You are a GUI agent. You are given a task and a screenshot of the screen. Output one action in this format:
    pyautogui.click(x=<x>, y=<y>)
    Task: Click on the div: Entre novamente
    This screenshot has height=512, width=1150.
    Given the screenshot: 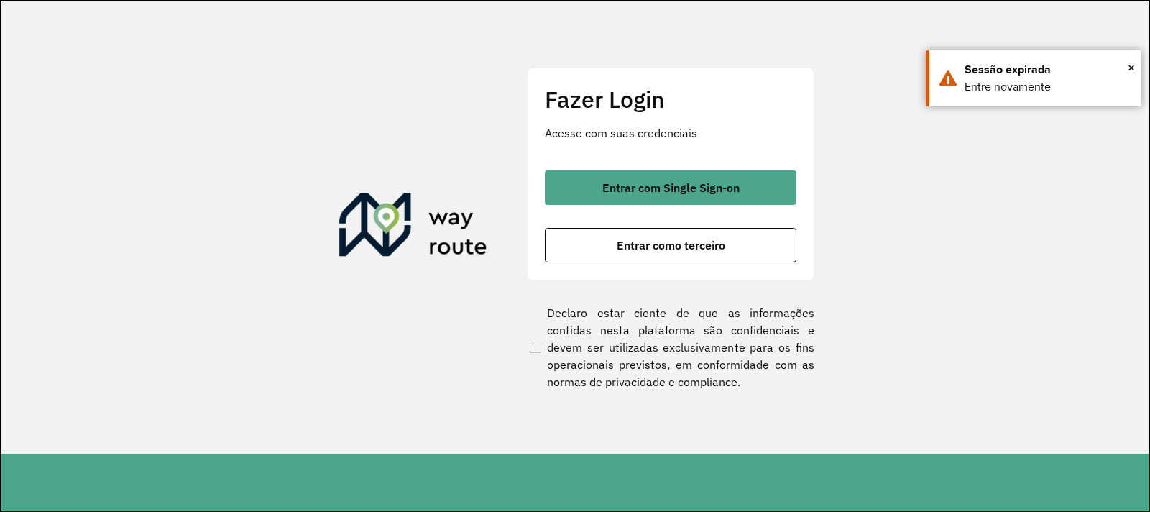 What is the action you would take?
    pyautogui.click(x=1047, y=87)
    